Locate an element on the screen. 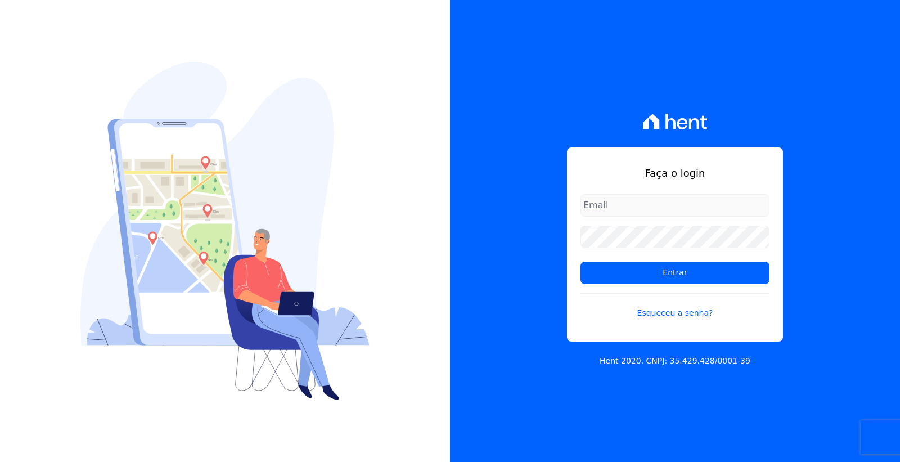  h1: Faça o login is located at coordinates (675, 173).